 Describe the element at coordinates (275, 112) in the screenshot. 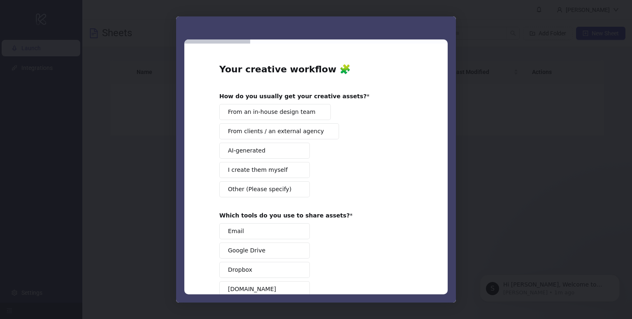

I see `button: From an in-house design team` at that location.